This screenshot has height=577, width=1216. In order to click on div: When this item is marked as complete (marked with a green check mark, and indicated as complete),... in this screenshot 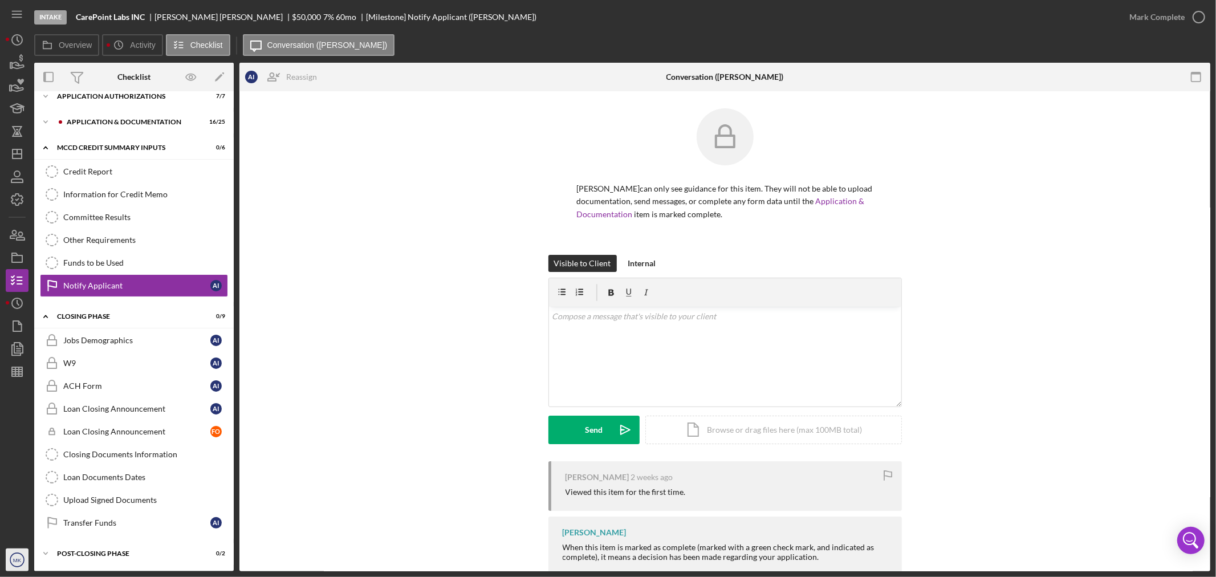, I will do `click(726, 552)`.